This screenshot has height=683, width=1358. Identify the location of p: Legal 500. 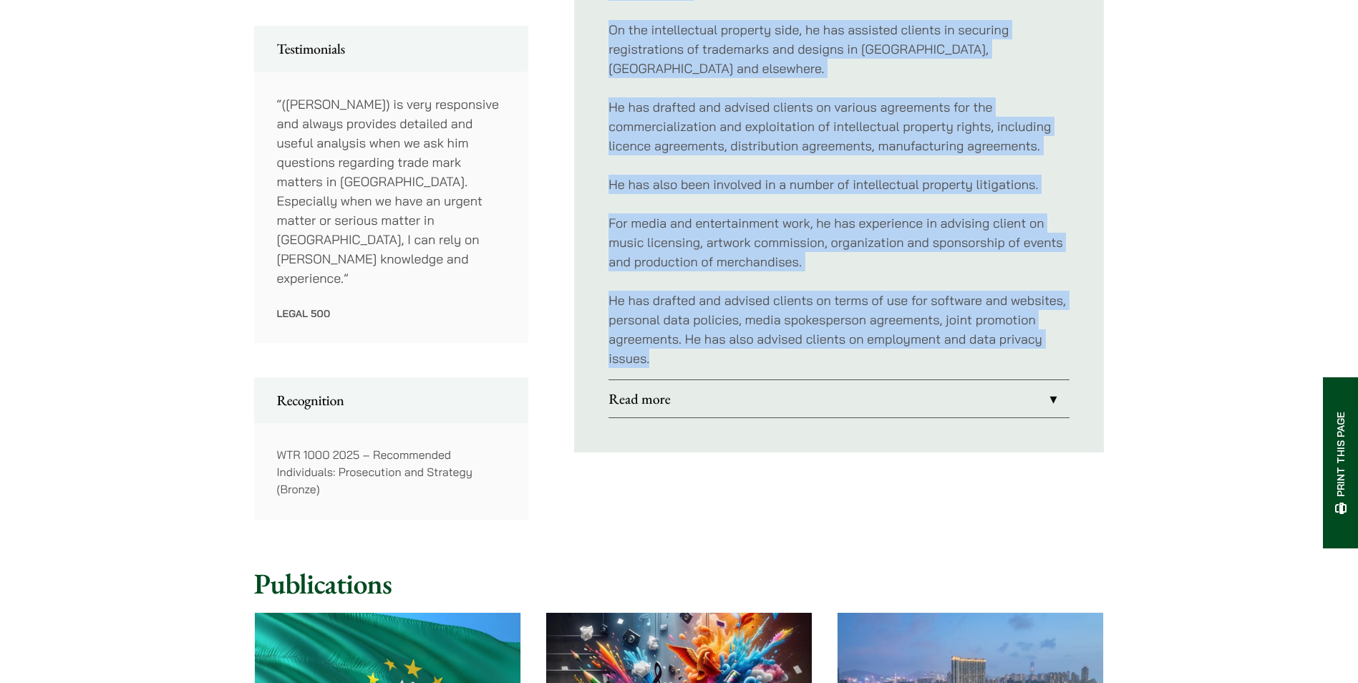
(392, 314).